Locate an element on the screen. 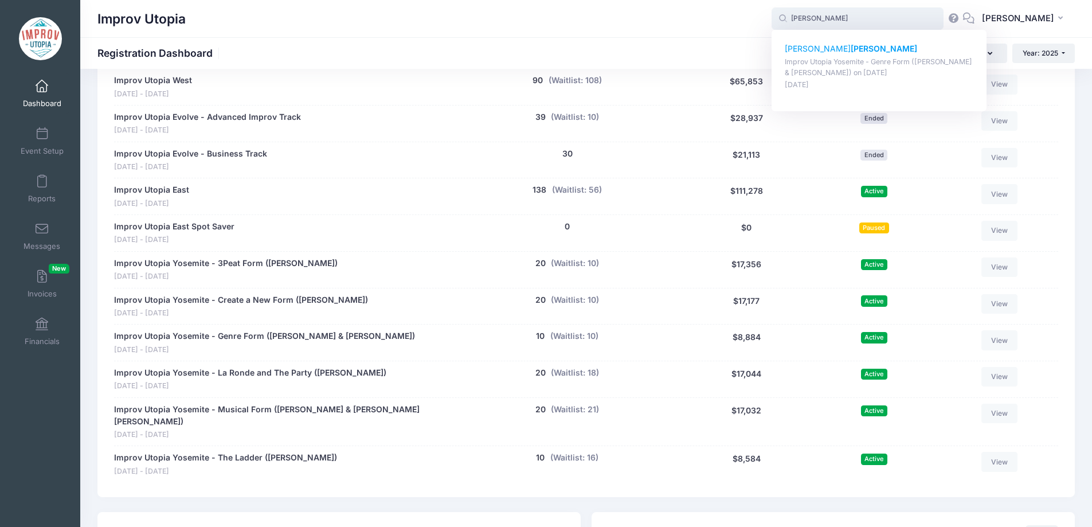  a: Dashboard is located at coordinates (42, 93).